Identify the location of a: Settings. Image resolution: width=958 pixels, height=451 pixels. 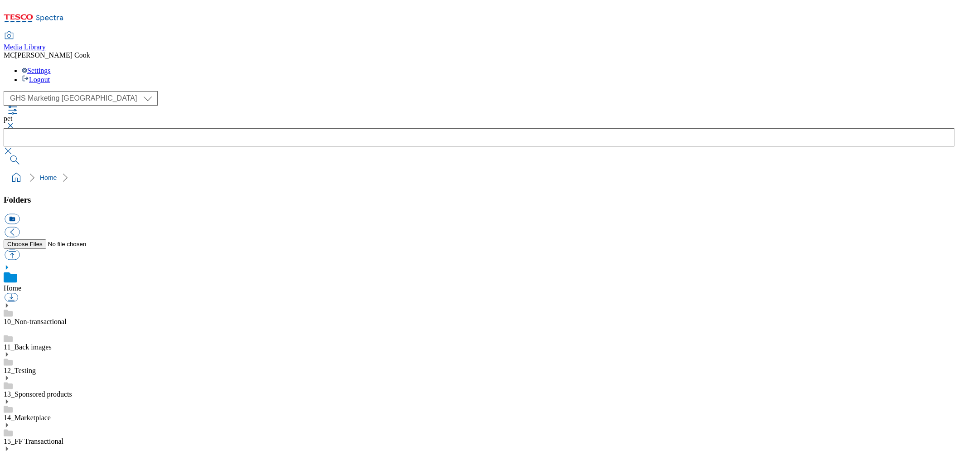
(36, 70).